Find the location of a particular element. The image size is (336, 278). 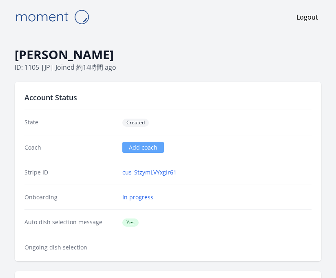

a: In progress is located at coordinates (138, 198).